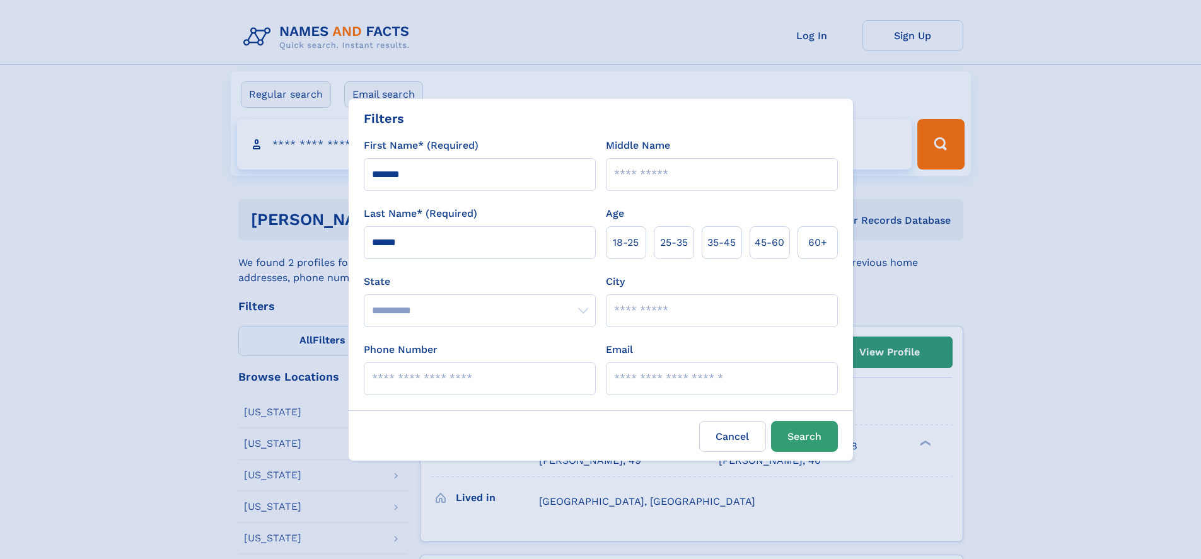  What do you see at coordinates (626, 243) in the screenshot?
I see `span: 18‑25` at bounding box center [626, 243].